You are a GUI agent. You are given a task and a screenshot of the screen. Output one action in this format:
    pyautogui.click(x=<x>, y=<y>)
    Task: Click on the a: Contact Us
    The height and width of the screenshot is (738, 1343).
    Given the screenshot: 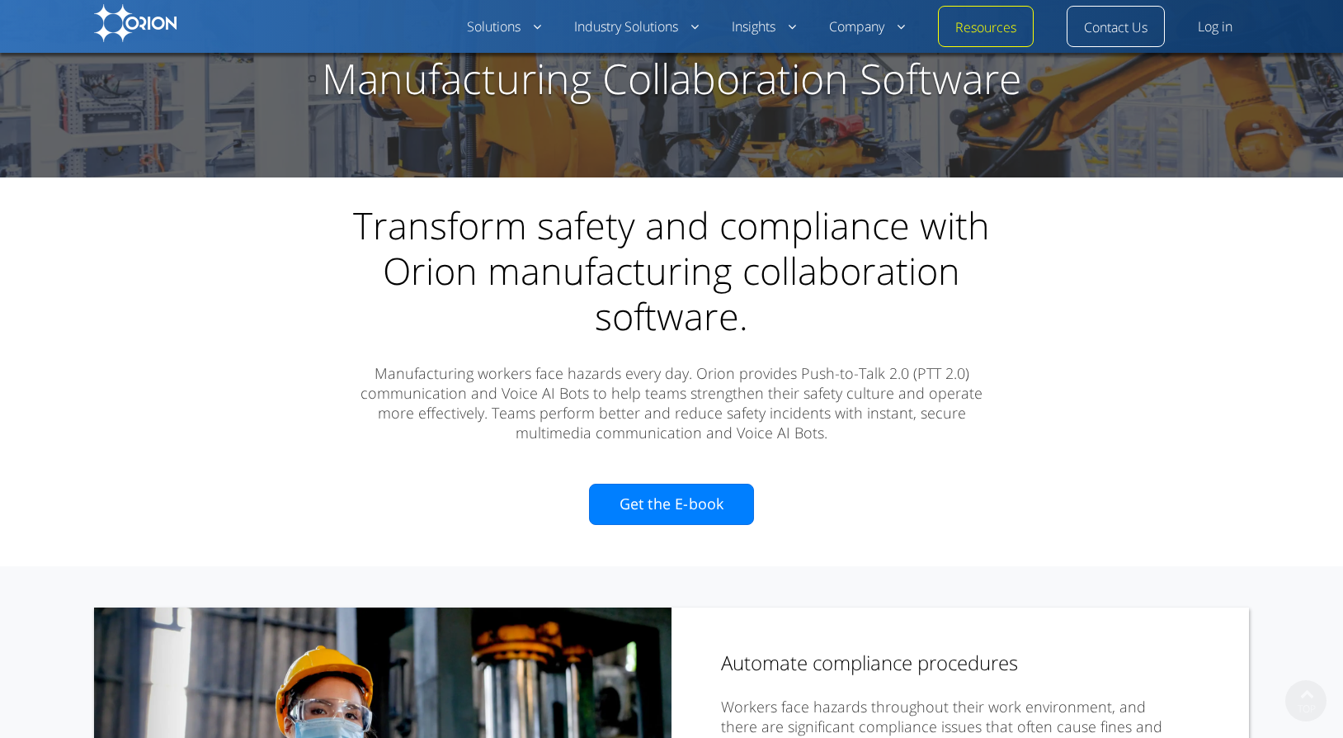 What is the action you would take?
    pyautogui.click(x=1115, y=28)
    